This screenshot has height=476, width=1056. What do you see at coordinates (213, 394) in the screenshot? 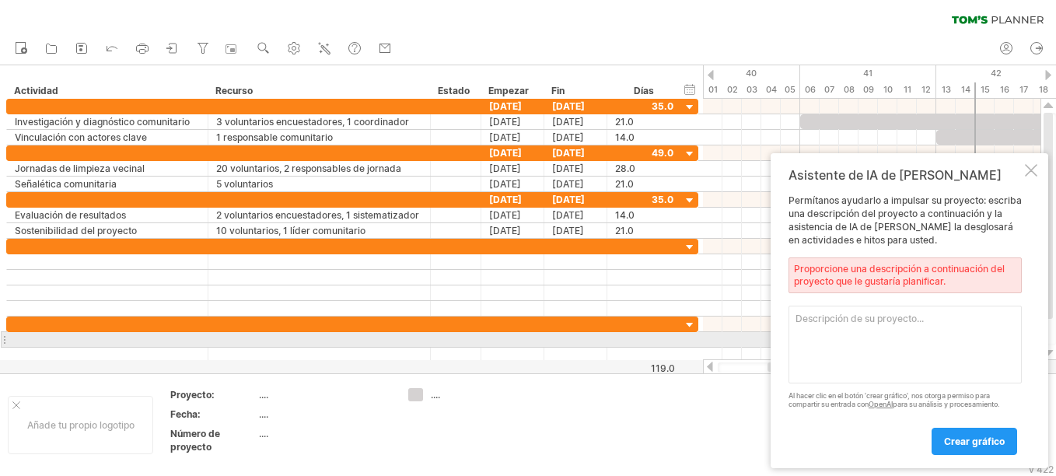
I see `div: Proyecto:` at bounding box center [213, 394].